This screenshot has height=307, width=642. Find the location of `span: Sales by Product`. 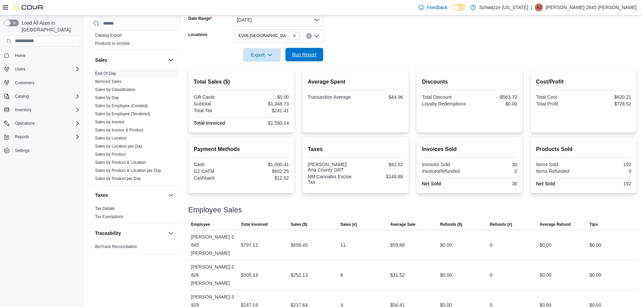

span: Sales by Product is located at coordinates (110, 154).